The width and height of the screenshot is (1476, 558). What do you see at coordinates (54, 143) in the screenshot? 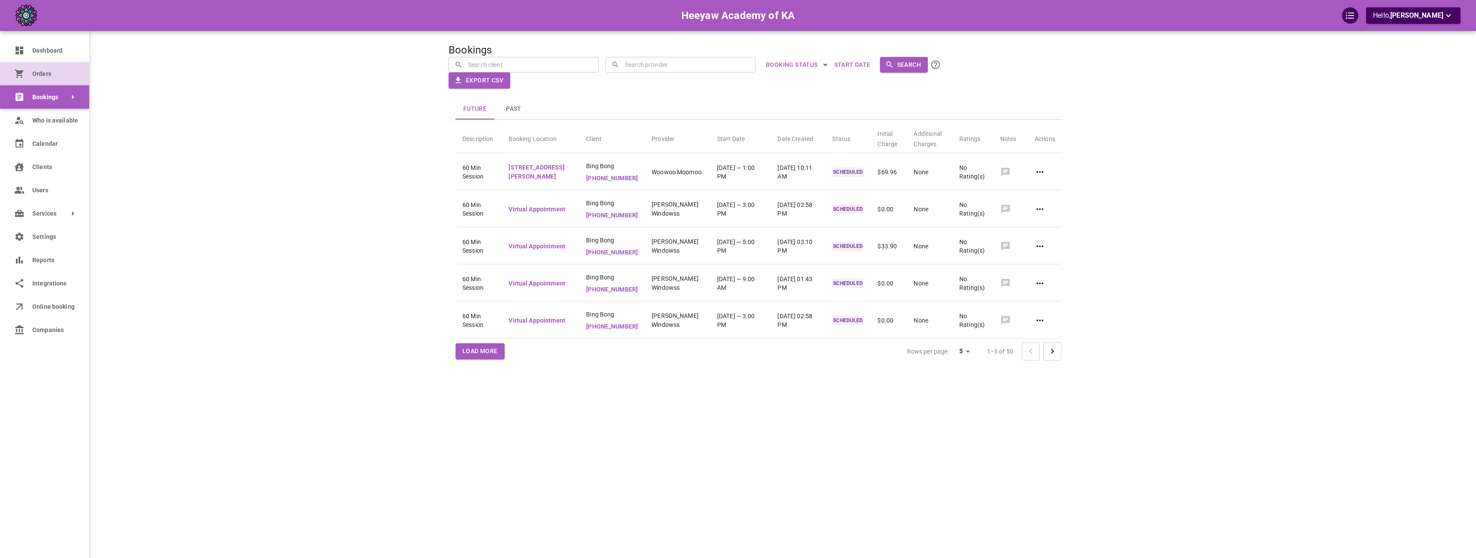
I see `span: Calendar` at bounding box center [54, 143].